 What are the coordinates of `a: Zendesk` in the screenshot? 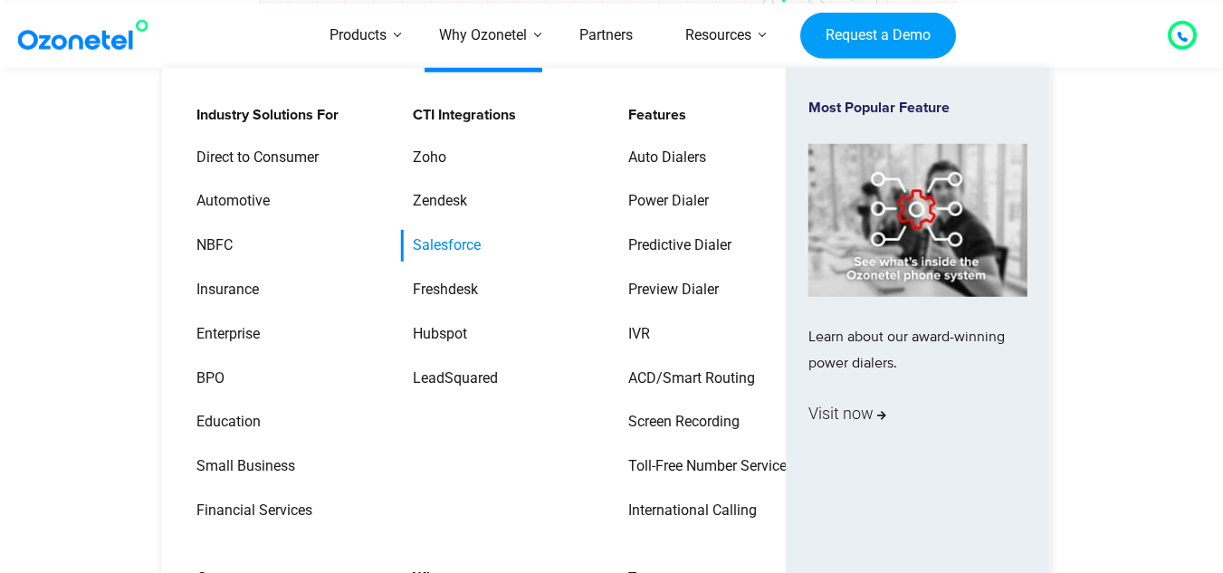 It's located at (435, 201).